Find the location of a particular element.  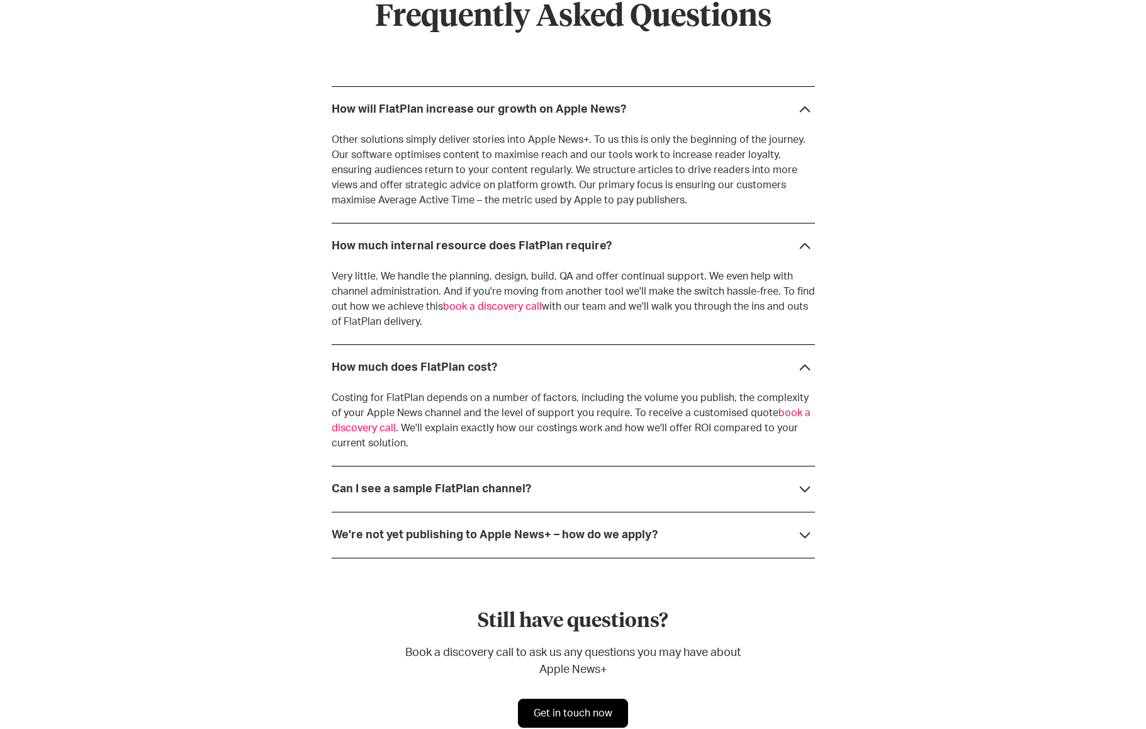

div: How much internal resource does FlatPlan require? is located at coordinates (471, 246).